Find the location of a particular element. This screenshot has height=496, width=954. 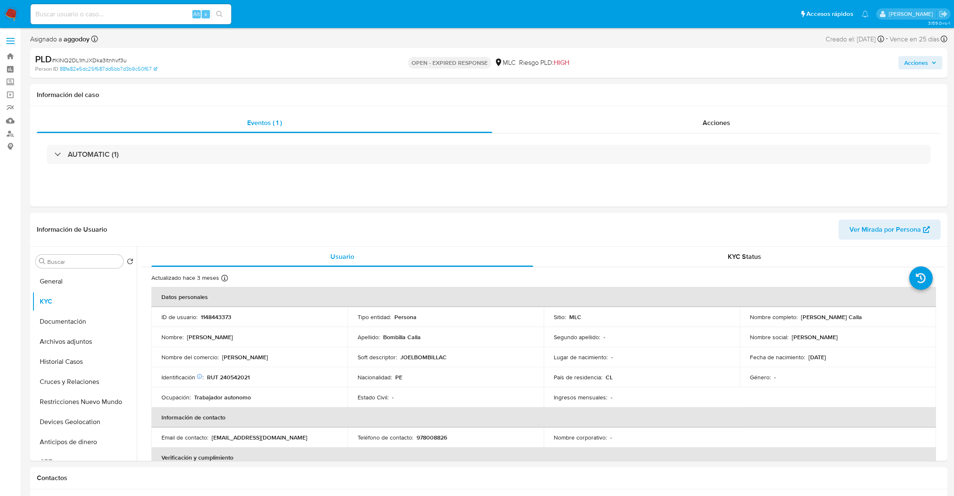

b: PLD is located at coordinates (43, 59).